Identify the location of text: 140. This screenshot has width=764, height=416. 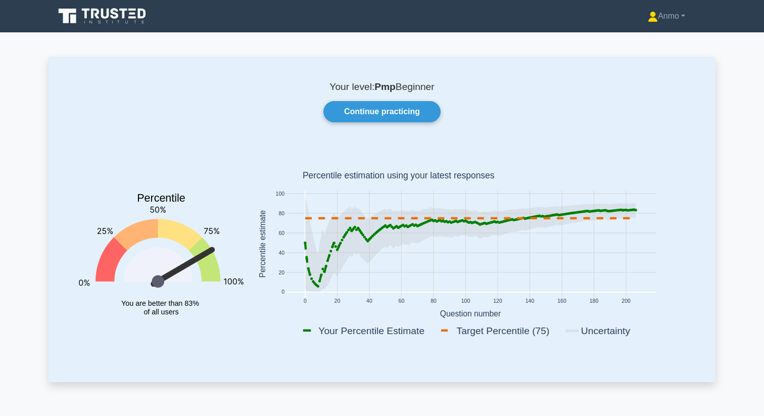
(530, 301).